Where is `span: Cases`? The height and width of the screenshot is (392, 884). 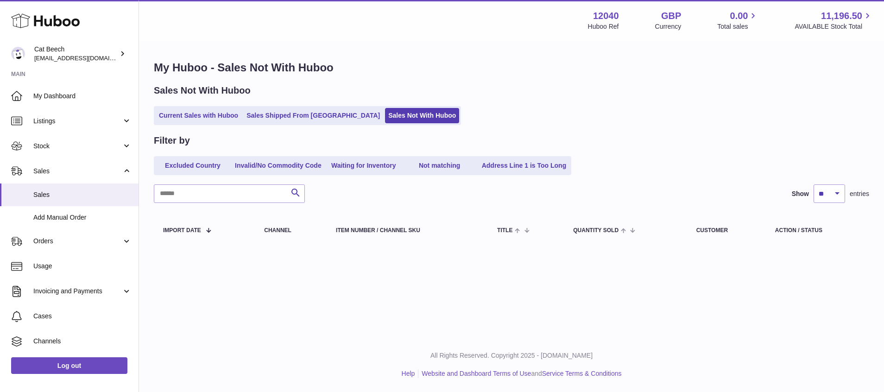
span: Cases is located at coordinates (82, 316).